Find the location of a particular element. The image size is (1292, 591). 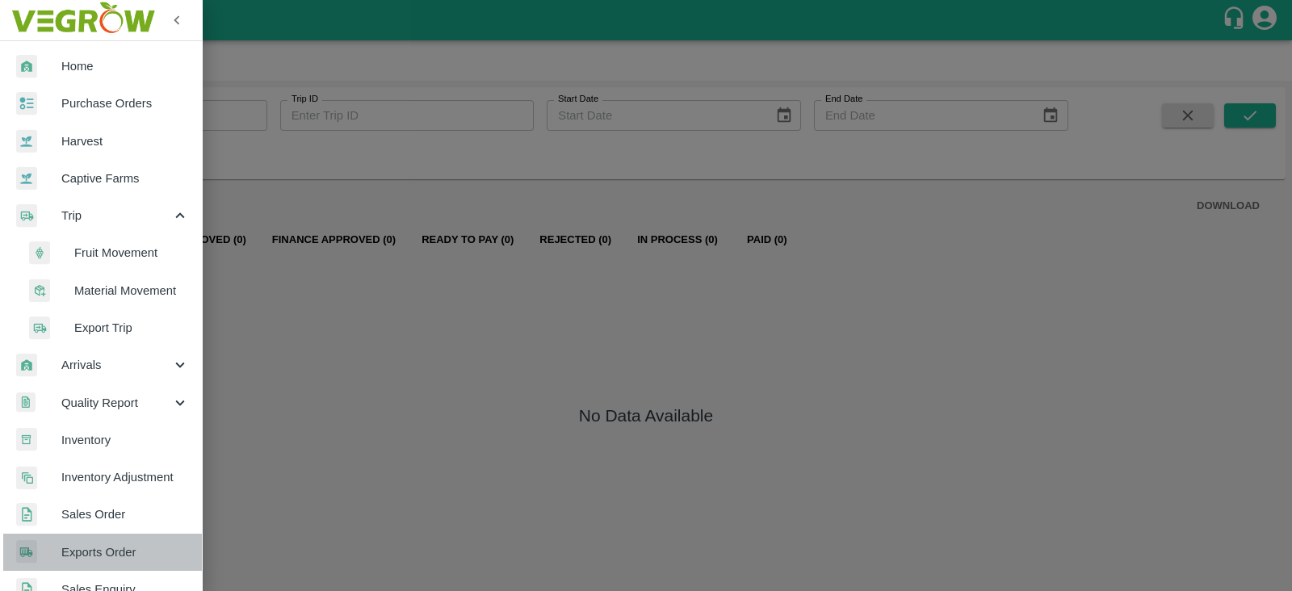

a: materialMaterial Movement is located at coordinates (107, 291).